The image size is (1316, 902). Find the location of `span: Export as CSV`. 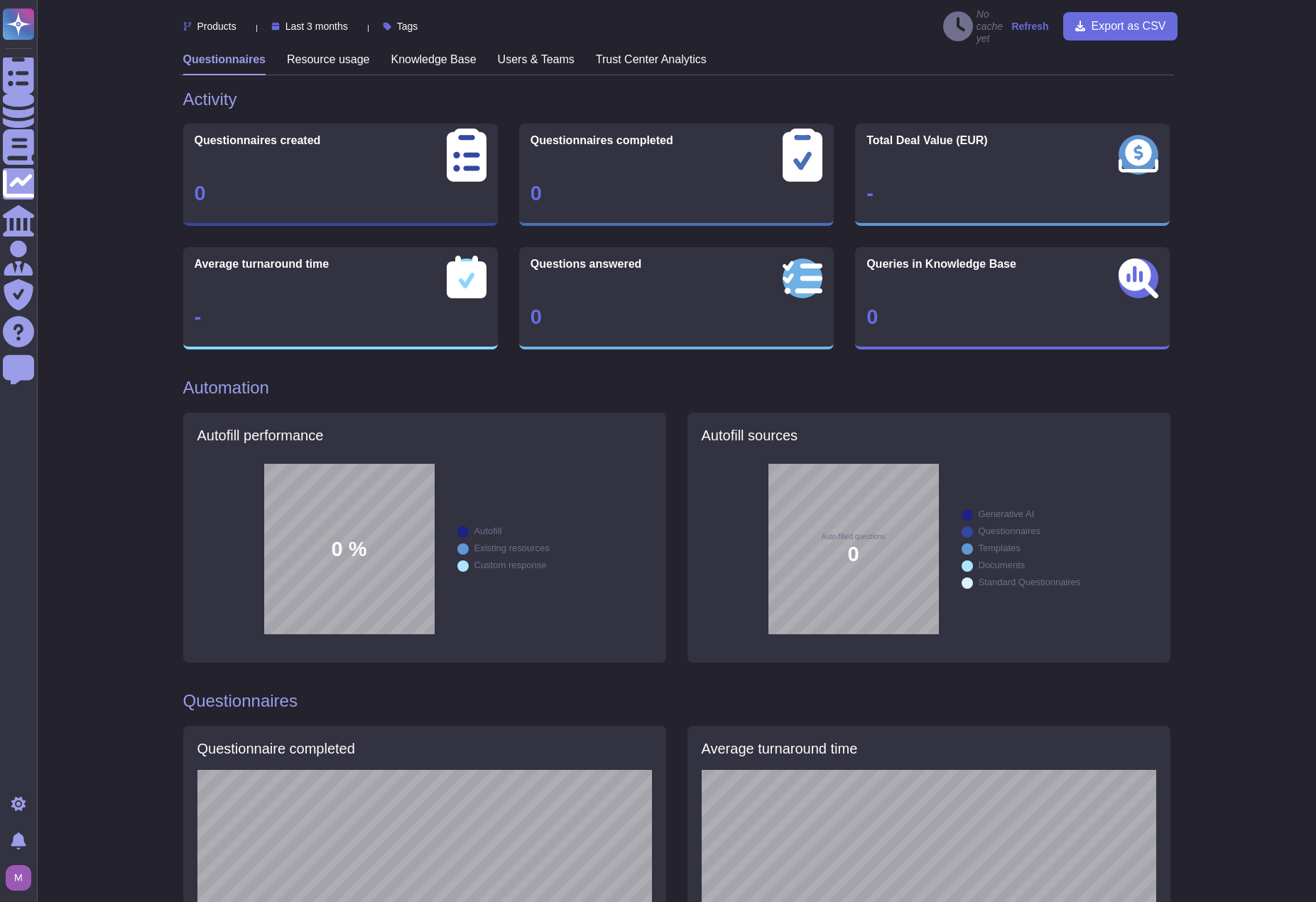

span: Export as CSV is located at coordinates (1128, 26).